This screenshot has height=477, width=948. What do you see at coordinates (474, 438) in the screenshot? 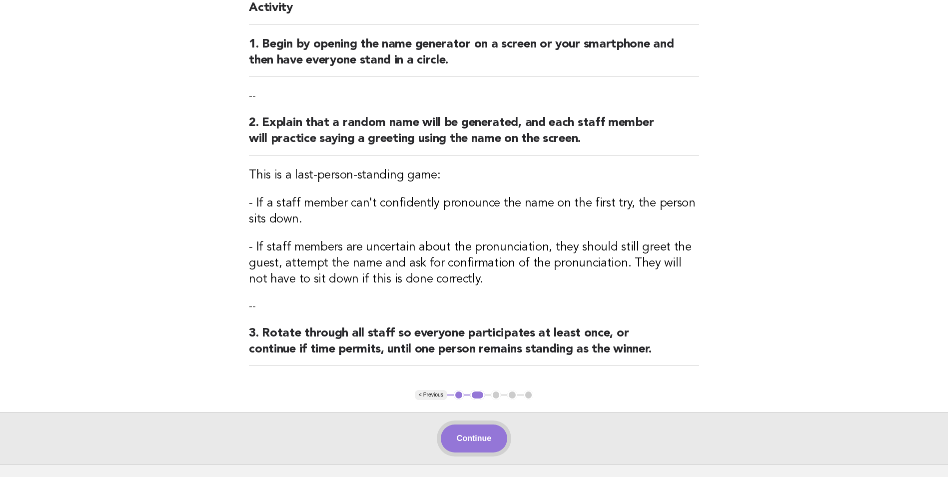
I see `button: Continue` at bounding box center [474, 438].